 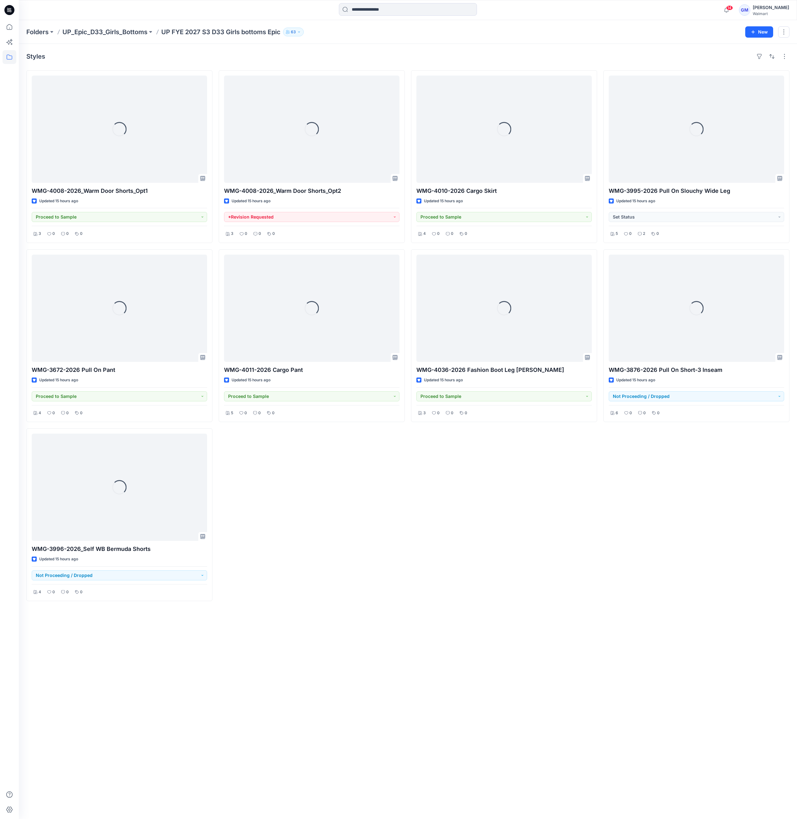 What do you see at coordinates (36, 56) in the screenshot?
I see `h4: Styles` at bounding box center [36, 56].